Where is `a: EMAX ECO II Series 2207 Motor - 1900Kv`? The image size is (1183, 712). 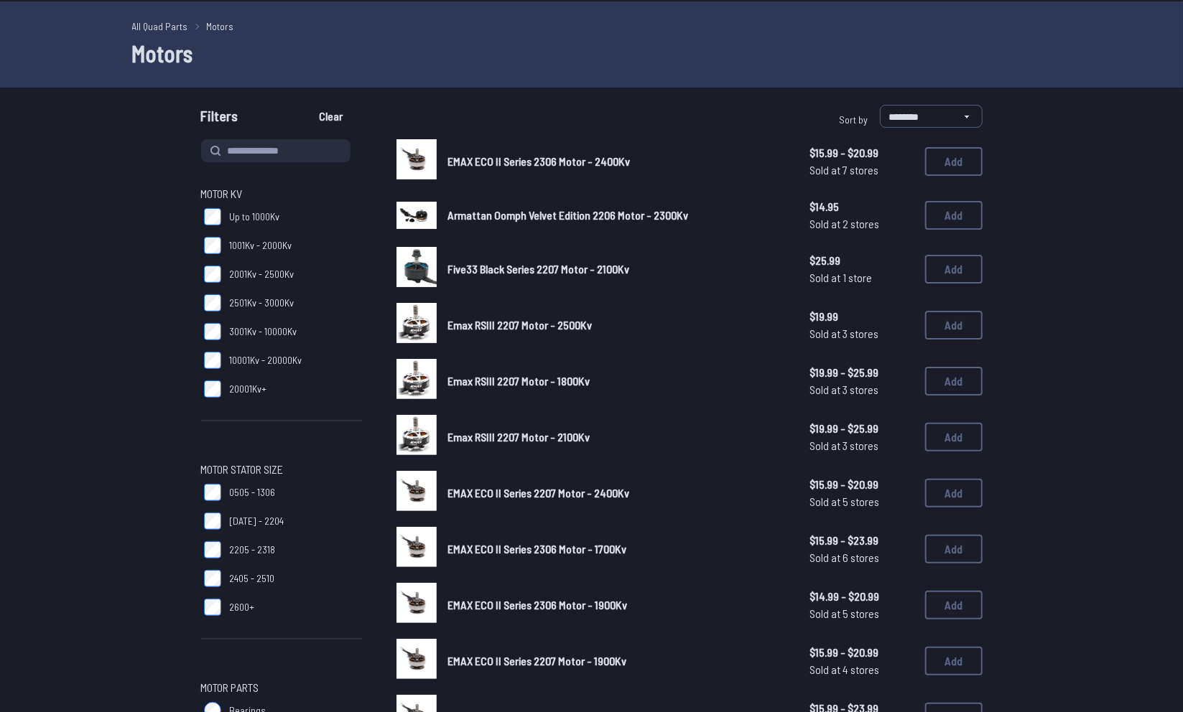
a: EMAX ECO II Series 2207 Motor - 1900Kv is located at coordinates (617, 661).